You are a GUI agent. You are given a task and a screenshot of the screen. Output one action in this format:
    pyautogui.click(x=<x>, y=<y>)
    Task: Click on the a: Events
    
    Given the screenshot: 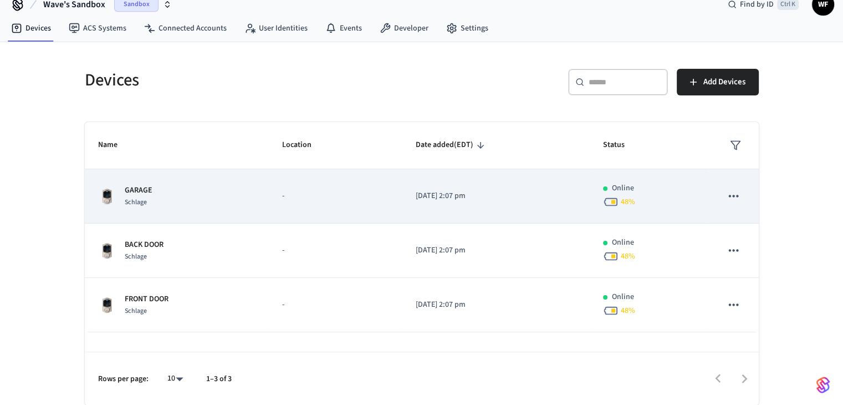 What is the action you would take?
    pyautogui.click(x=344, y=28)
    